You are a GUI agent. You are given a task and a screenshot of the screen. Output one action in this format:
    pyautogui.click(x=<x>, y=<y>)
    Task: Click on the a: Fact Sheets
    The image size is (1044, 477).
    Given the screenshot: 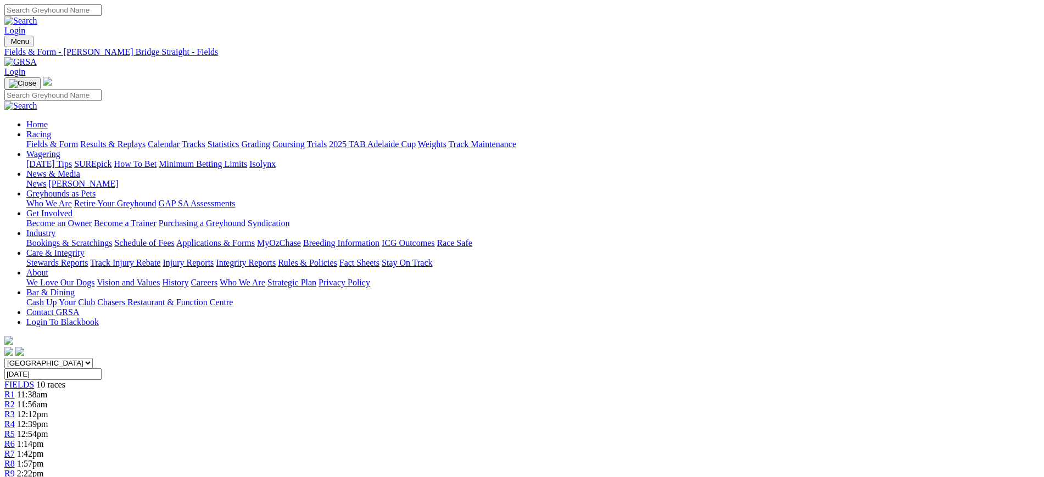 What is the action you would take?
    pyautogui.click(x=359, y=262)
    